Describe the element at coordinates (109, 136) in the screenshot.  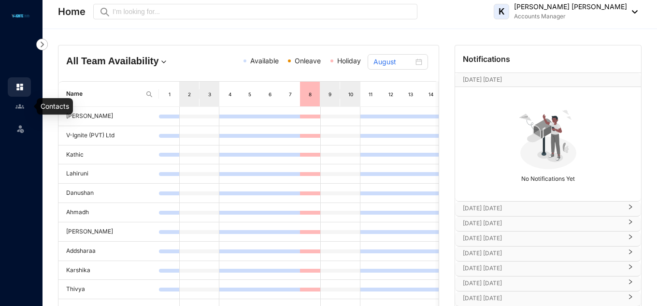
I see `td: V-Ignite (PVT) Ltd` at that location.